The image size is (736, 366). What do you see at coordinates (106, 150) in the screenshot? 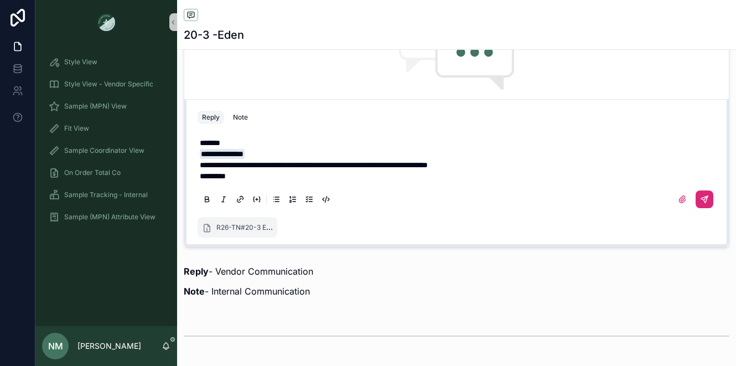
I see `a: Sample Coordinator View` at bounding box center [106, 150].